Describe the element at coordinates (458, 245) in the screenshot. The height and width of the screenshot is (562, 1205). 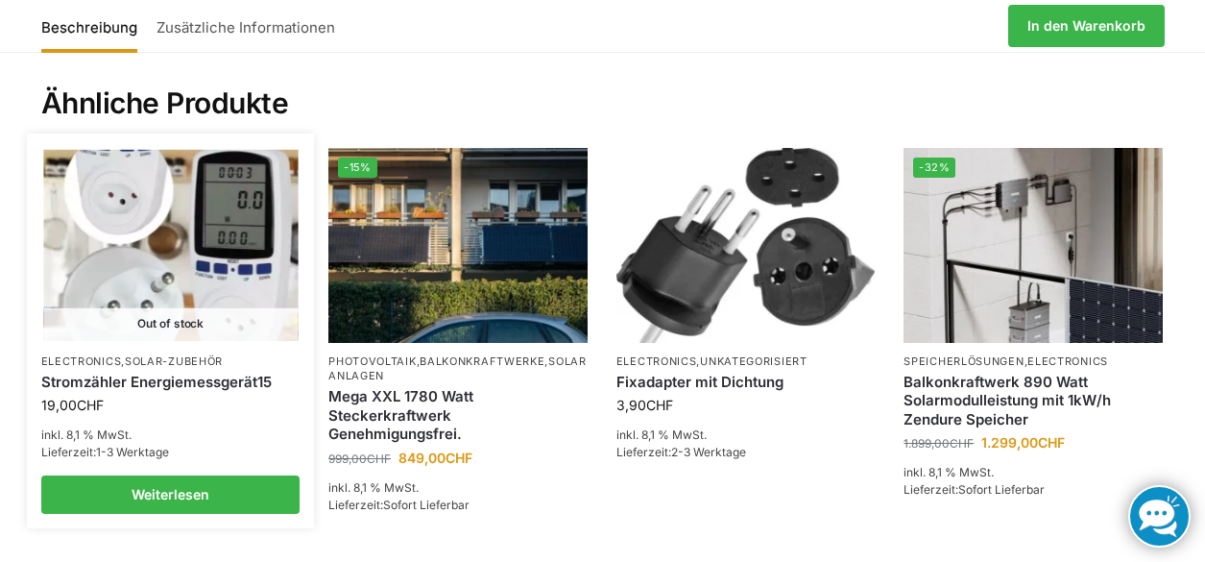
I see `a: -15%2 Balkonkraftwerke` at that location.